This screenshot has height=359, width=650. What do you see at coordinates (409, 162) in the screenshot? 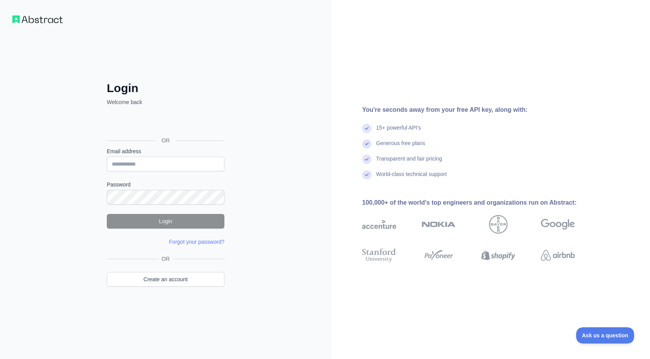
I see `div: Transparent and fair pricing` at bounding box center [409, 162].